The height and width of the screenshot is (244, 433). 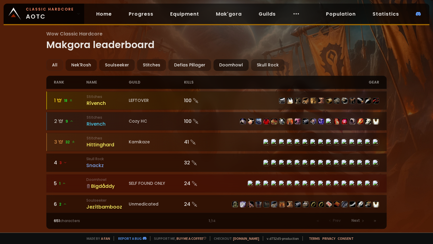 I want to click on div: Hittinghard, so click(x=108, y=145).